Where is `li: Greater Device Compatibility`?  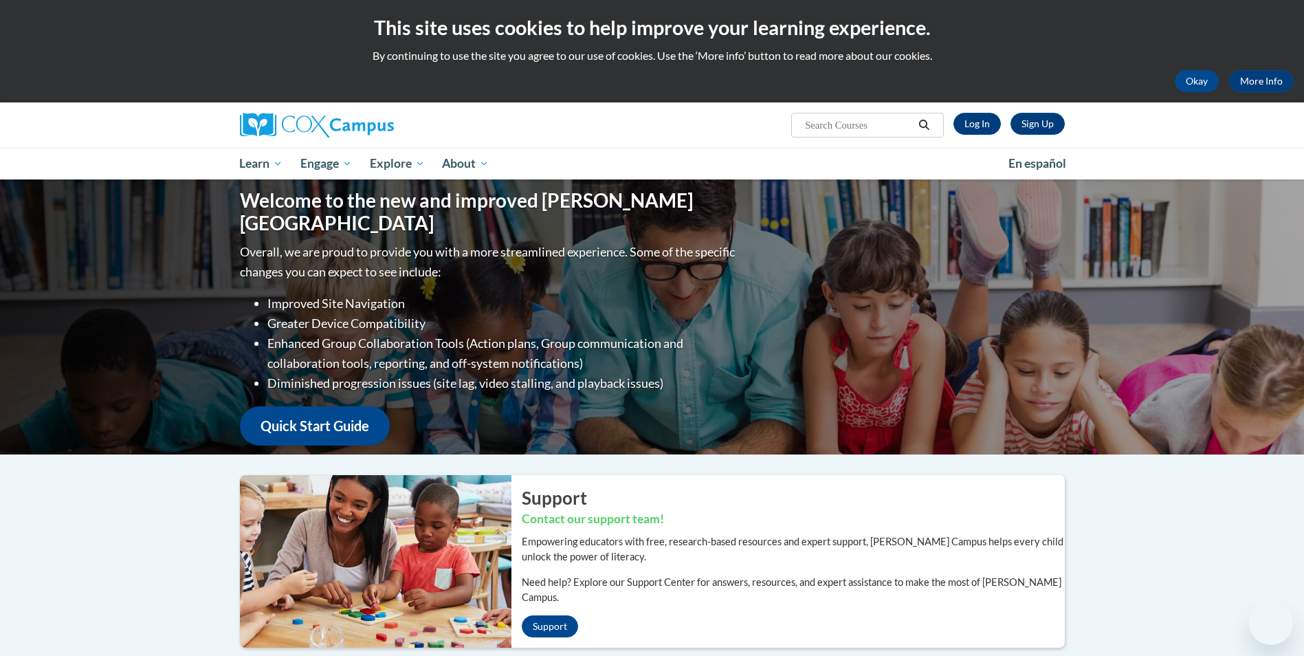 li: Greater Device Compatibility is located at coordinates (503, 323).